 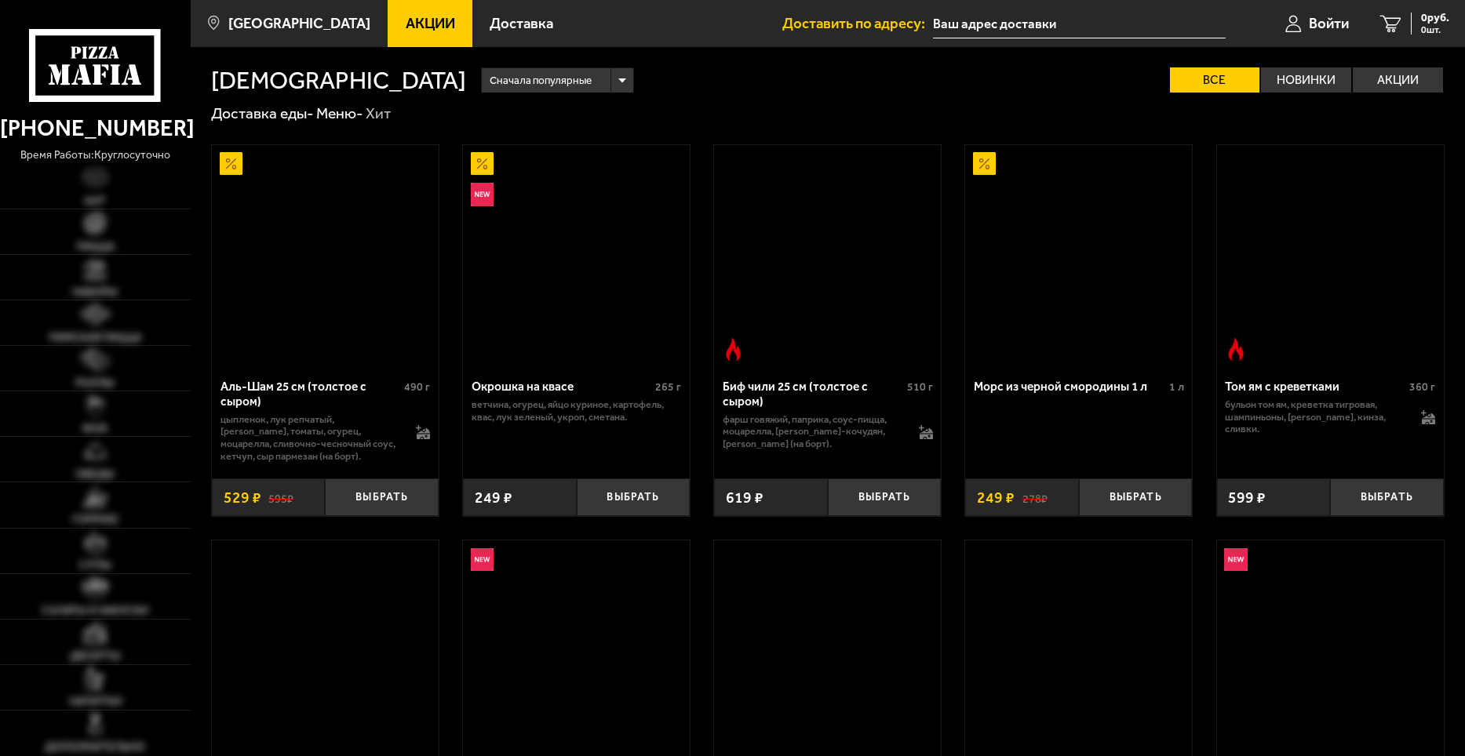 I want to click on div: Аль-Шам 25 см (толстое с сыром), so click(x=311, y=394).